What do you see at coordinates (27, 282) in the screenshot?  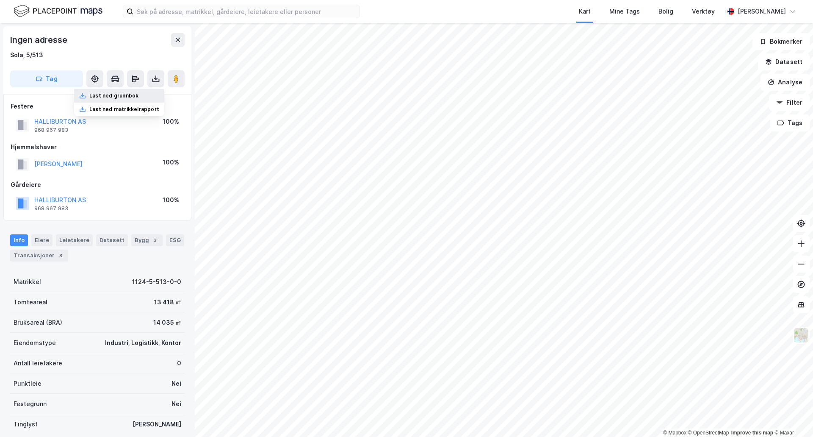 I see `div: Matrikkel` at bounding box center [27, 282].